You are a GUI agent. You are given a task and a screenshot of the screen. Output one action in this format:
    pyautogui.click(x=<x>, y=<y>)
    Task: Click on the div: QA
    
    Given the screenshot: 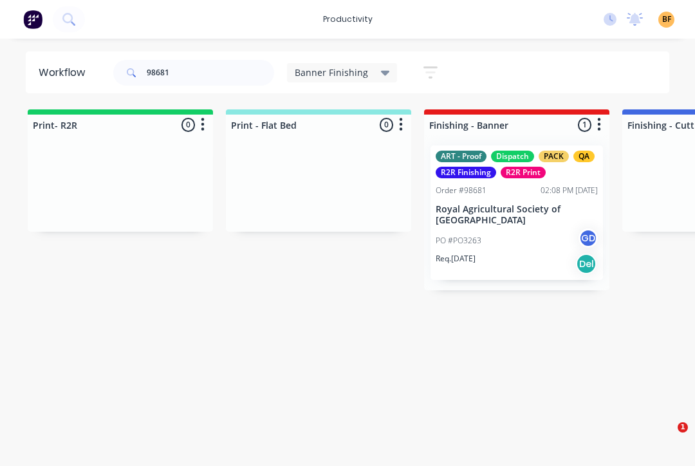 What is the action you would take?
    pyautogui.click(x=584, y=156)
    